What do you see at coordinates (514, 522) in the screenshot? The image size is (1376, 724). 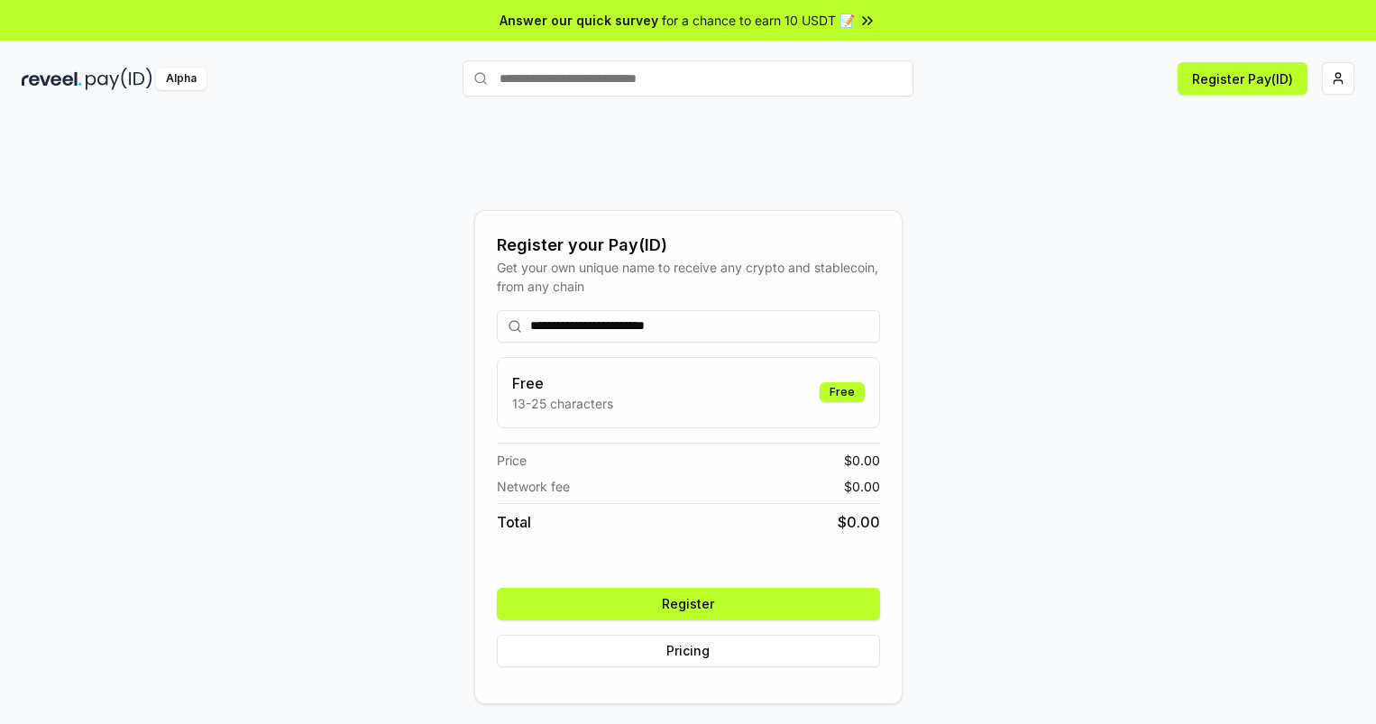 I see `span: Total` at bounding box center [514, 522].